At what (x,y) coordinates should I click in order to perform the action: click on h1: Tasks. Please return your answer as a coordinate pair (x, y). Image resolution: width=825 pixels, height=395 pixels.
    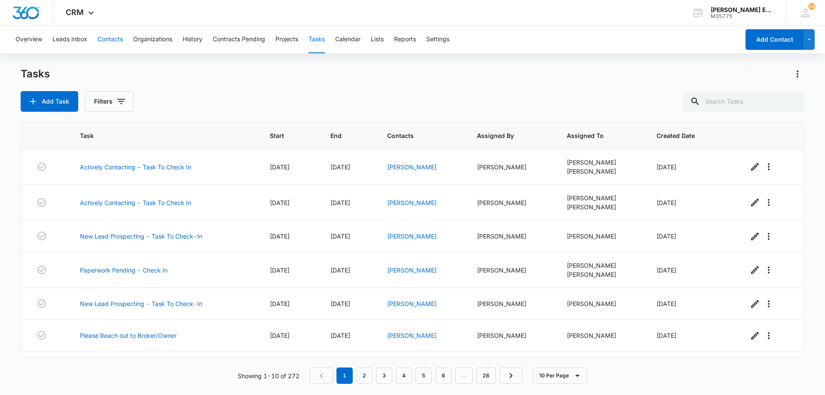
    Looking at the image, I should click on (35, 74).